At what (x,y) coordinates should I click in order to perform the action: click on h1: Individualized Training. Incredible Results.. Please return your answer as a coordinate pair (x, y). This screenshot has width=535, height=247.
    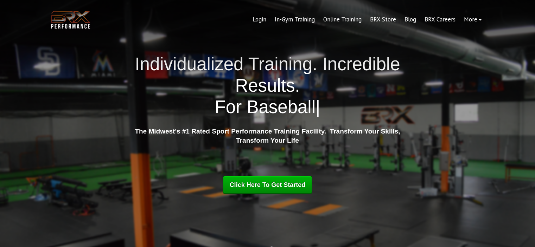
    Looking at the image, I should click on (268, 86).